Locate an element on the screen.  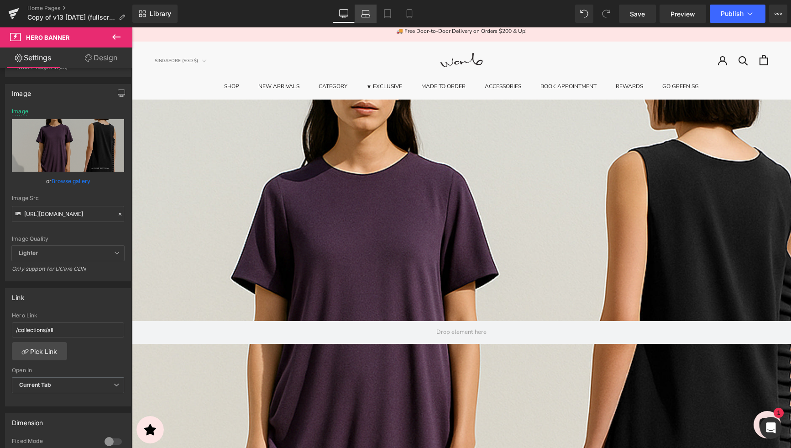
span: Save is located at coordinates (637, 14).